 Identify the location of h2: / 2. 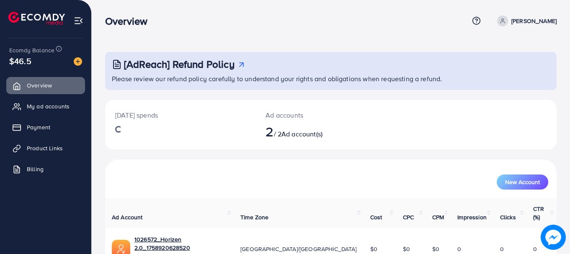
(312, 131).